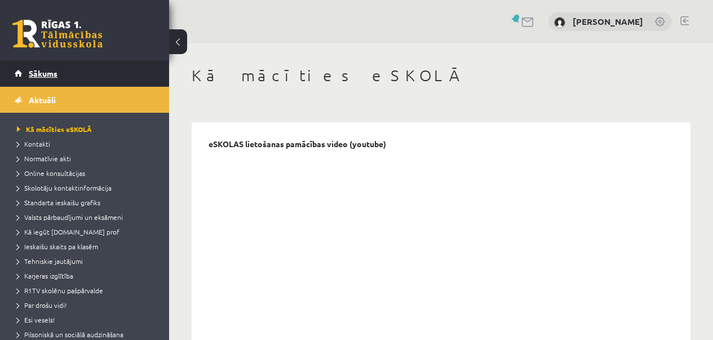 The height and width of the screenshot is (340, 713). I want to click on a: Pilsoniskā un sociālā audzināšana, so click(87, 334).